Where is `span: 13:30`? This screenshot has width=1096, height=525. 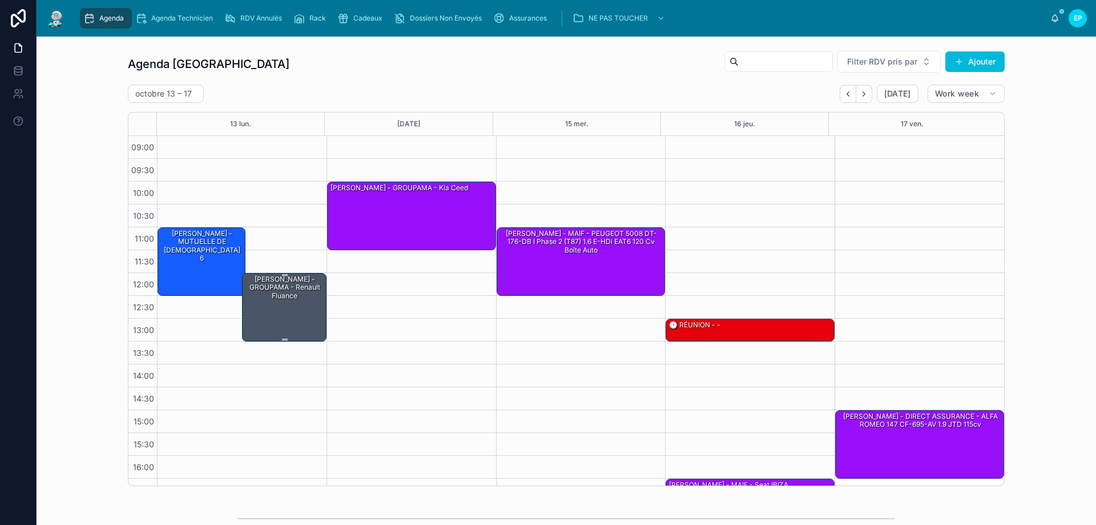 span: 13:30 is located at coordinates (143, 352).